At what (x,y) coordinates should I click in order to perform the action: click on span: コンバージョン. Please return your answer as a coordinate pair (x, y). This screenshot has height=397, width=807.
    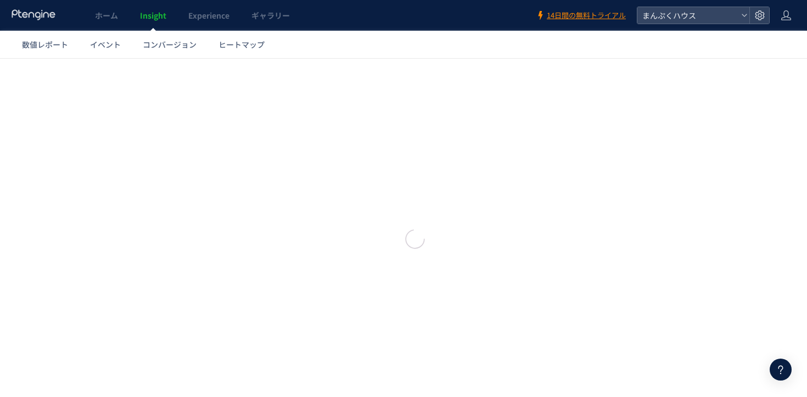
    Looking at the image, I should click on (170, 44).